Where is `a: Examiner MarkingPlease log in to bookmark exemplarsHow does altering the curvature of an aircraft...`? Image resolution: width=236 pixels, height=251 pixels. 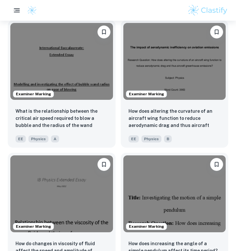 a: Examiner MarkingPlease log in to bookmark exemplarsHow does altering the curvature of an aircraft... is located at coordinates (175, 84).